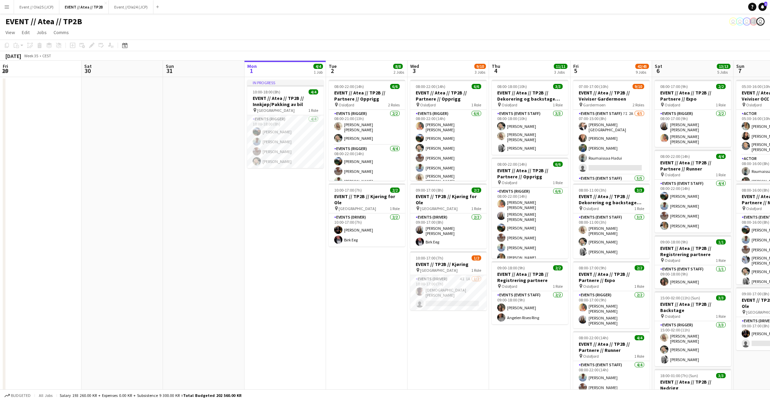  What do you see at coordinates (612, 221) in the screenshot?
I see `div: 08:00-11:00 (3h)3/3EVENT // Atea // TP2B // Dekorering og backstage oppsett Oslofjord1 RoleEvents...` at bounding box center [612, 221].